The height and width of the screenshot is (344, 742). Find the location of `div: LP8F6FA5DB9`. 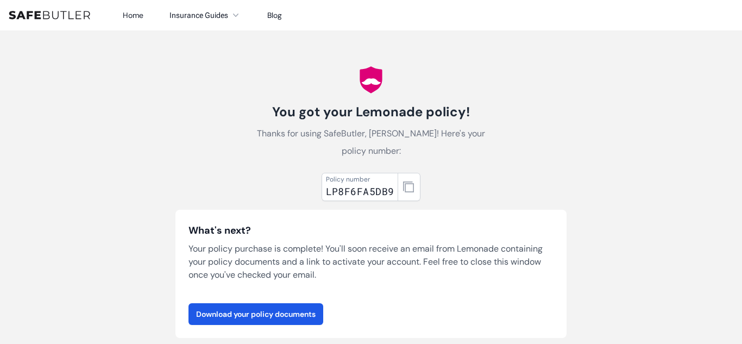

div: LP8F6FA5DB9 is located at coordinates (360, 191).